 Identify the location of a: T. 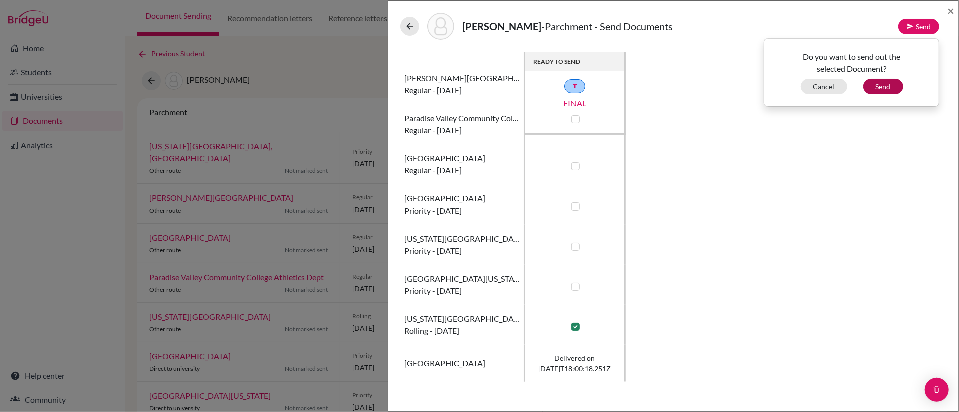
(575, 86).